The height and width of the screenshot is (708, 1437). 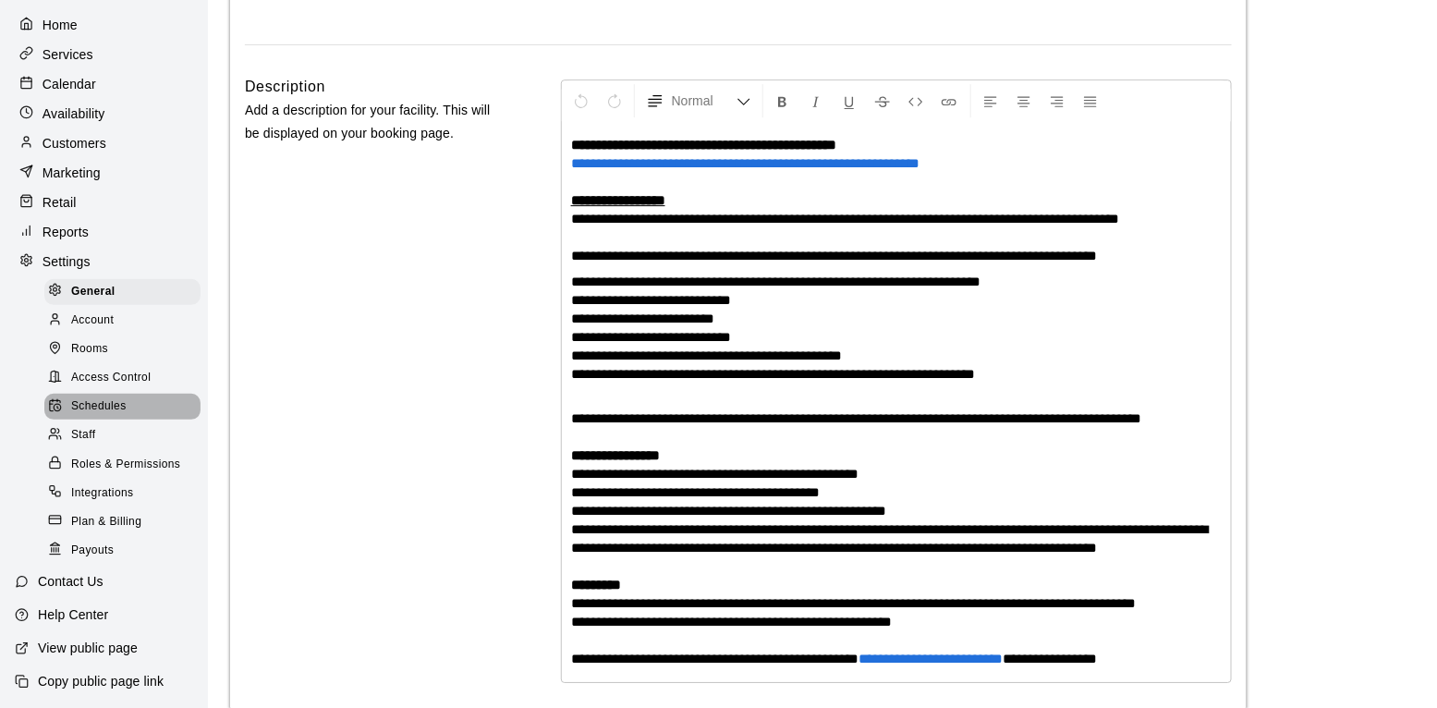 I want to click on a: Marketing, so click(x=103, y=173).